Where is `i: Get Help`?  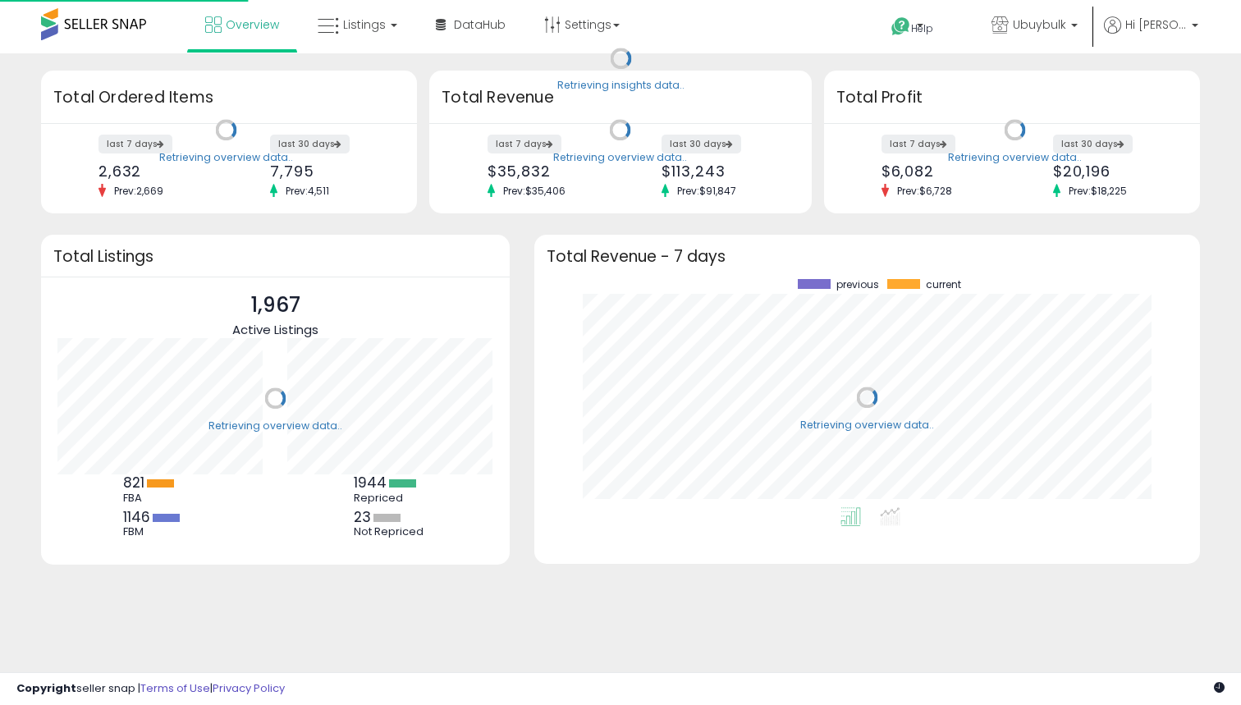
i: Get Help is located at coordinates (901, 26).